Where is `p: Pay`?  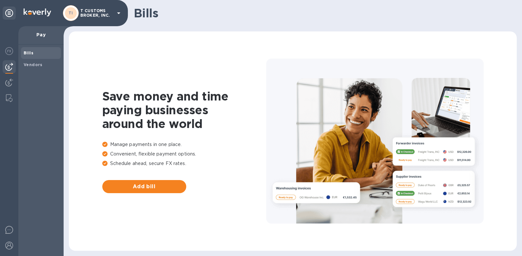 p: Pay is located at coordinates (41, 35).